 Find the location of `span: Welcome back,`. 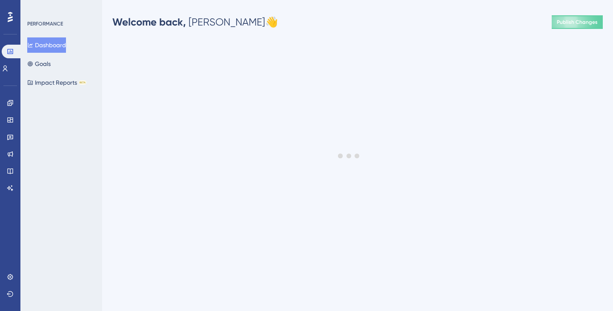

span: Welcome back, is located at coordinates (149, 22).